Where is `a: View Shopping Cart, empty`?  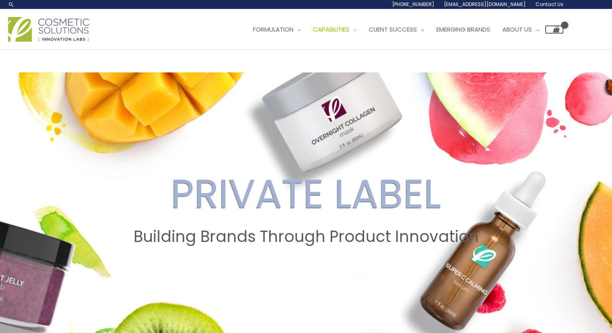 a: View Shopping Cart, empty is located at coordinates (554, 30).